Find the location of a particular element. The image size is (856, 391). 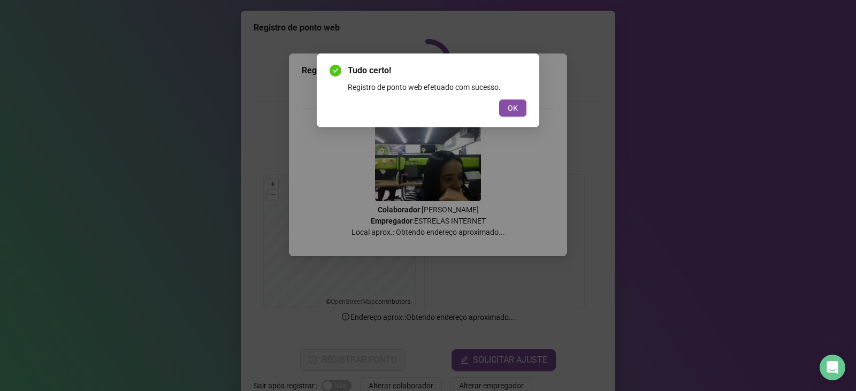

span: Tudo certo! is located at coordinates (437, 71).